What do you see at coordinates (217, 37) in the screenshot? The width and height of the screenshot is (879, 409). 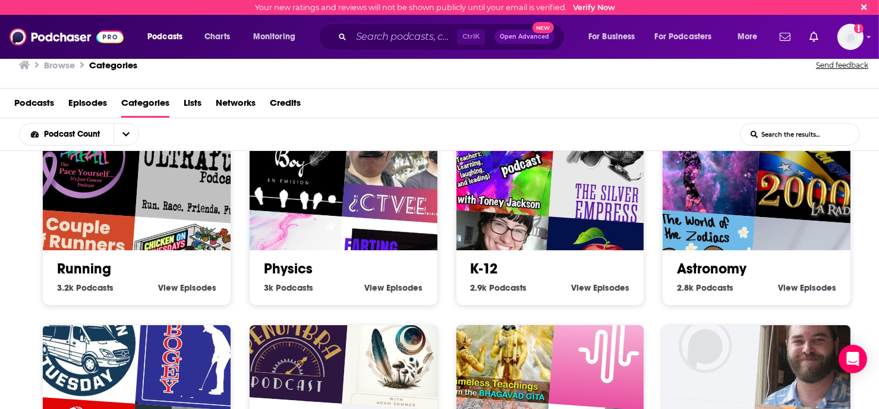 I see `span: Charts` at bounding box center [217, 37].